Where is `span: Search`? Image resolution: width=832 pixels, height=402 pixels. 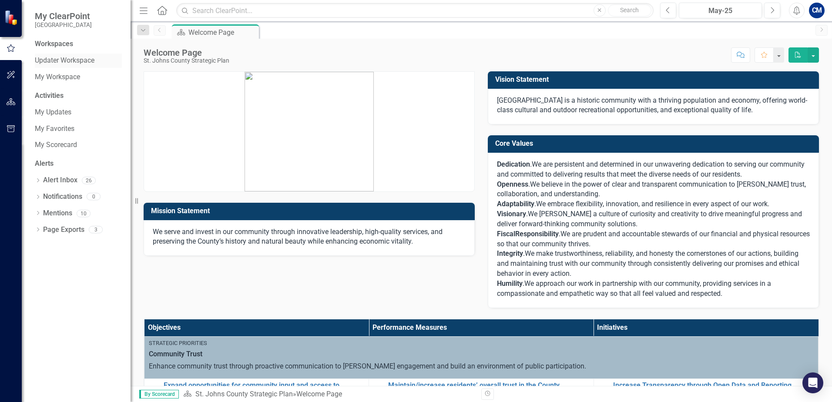 span: Search is located at coordinates (629, 10).